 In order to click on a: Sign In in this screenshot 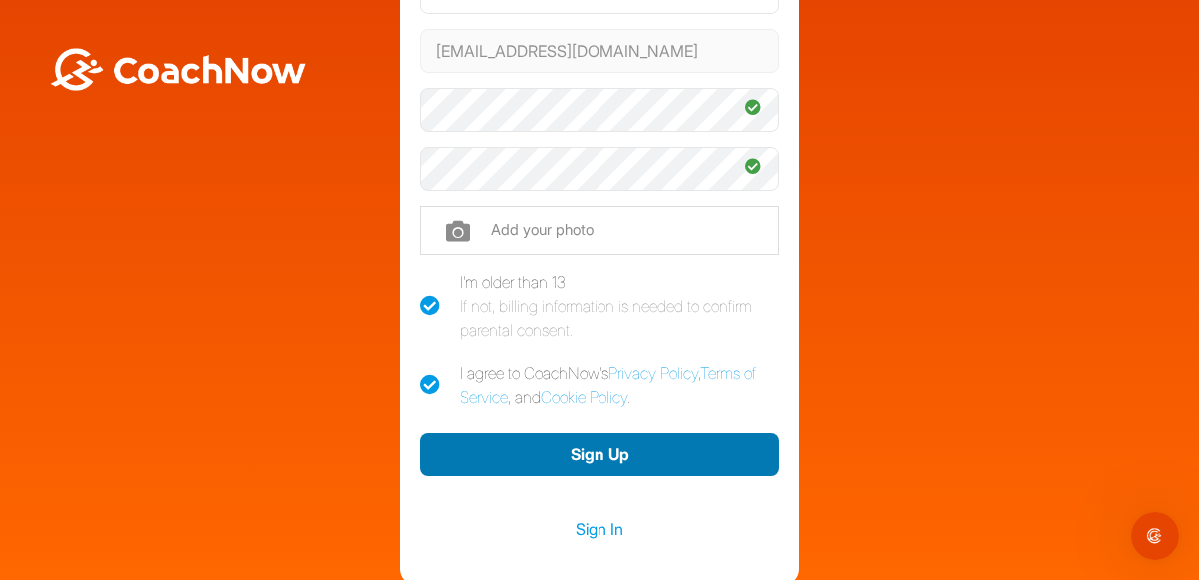, I will do `click(600, 529)`.